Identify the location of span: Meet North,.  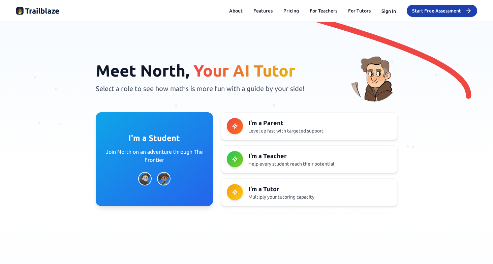
(142, 70).